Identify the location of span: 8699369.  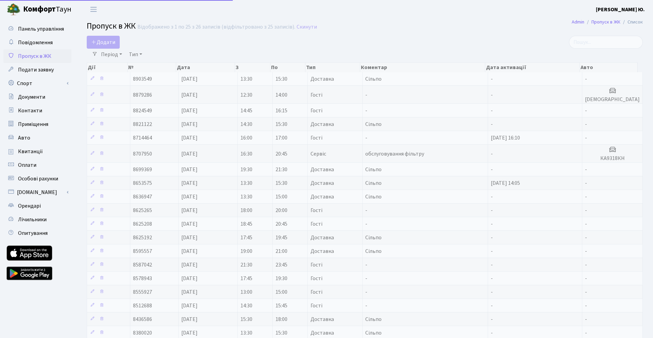
(143, 169).